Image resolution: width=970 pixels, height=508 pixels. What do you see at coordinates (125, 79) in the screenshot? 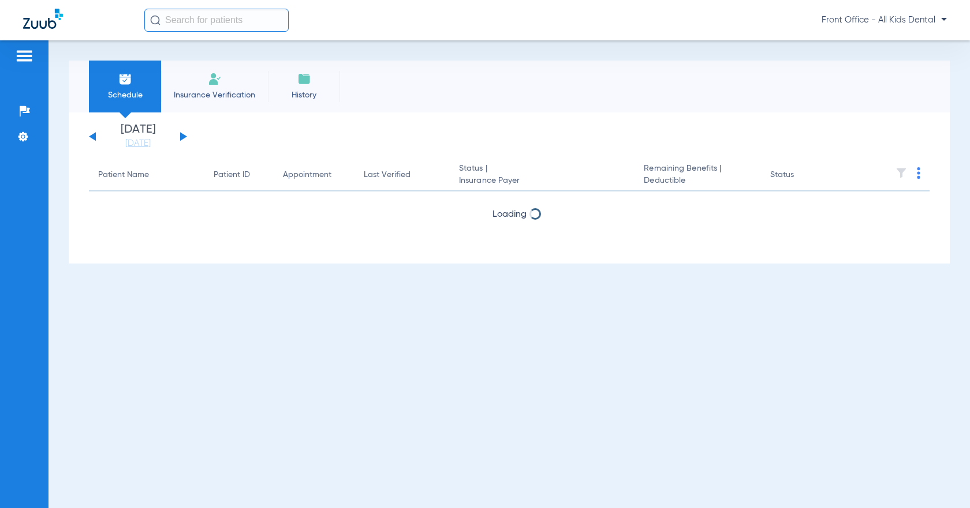
I see `img: Schedule` at bounding box center [125, 79].